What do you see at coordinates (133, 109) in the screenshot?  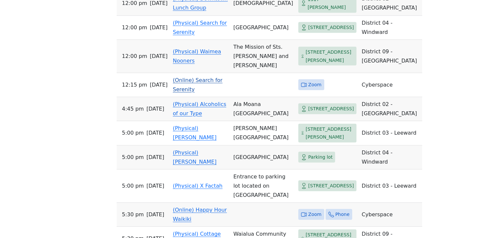 I see `span: 4:45 PM` at bounding box center [133, 109].